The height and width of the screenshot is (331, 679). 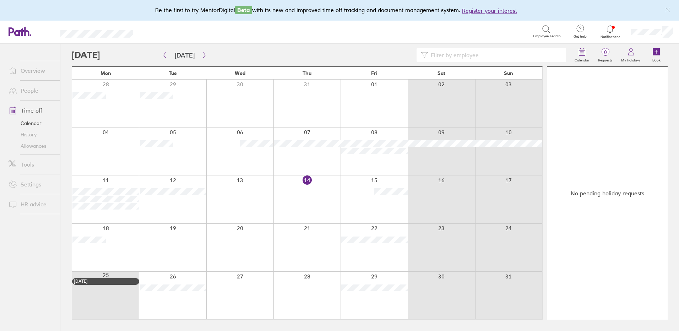 What do you see at coordinates (656, 55) in the screenshot?
I see `a: Book` at bounding box center [656, 55].